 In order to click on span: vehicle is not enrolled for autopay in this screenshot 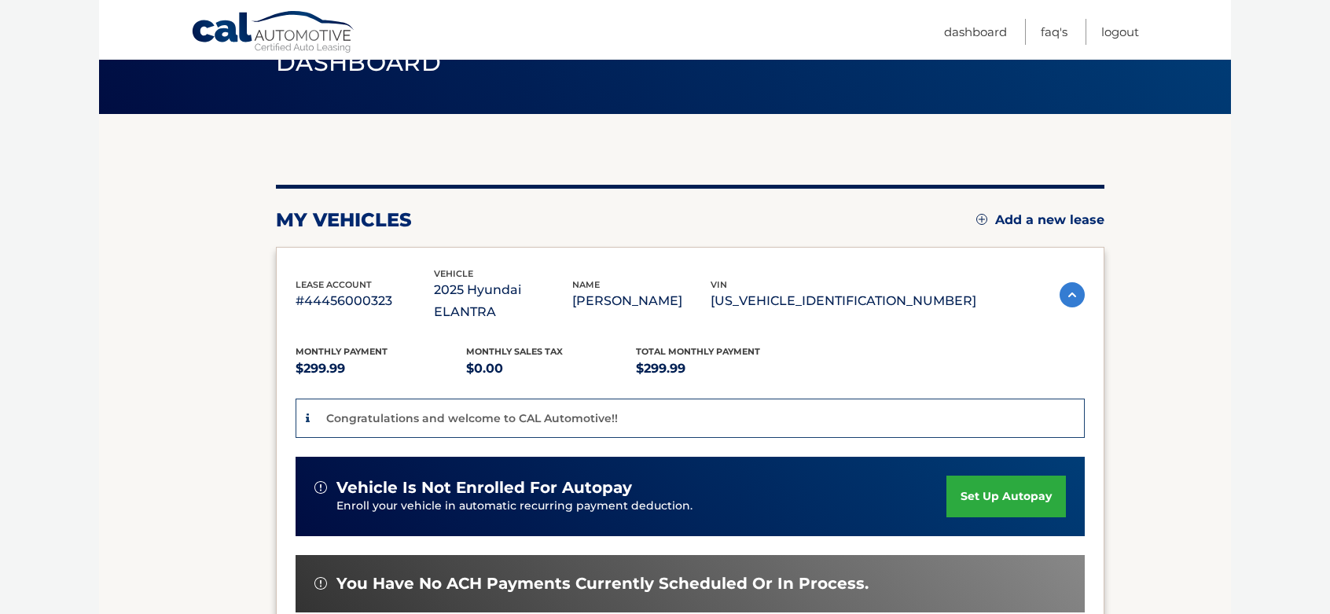, I will do `click(484, 487)`.